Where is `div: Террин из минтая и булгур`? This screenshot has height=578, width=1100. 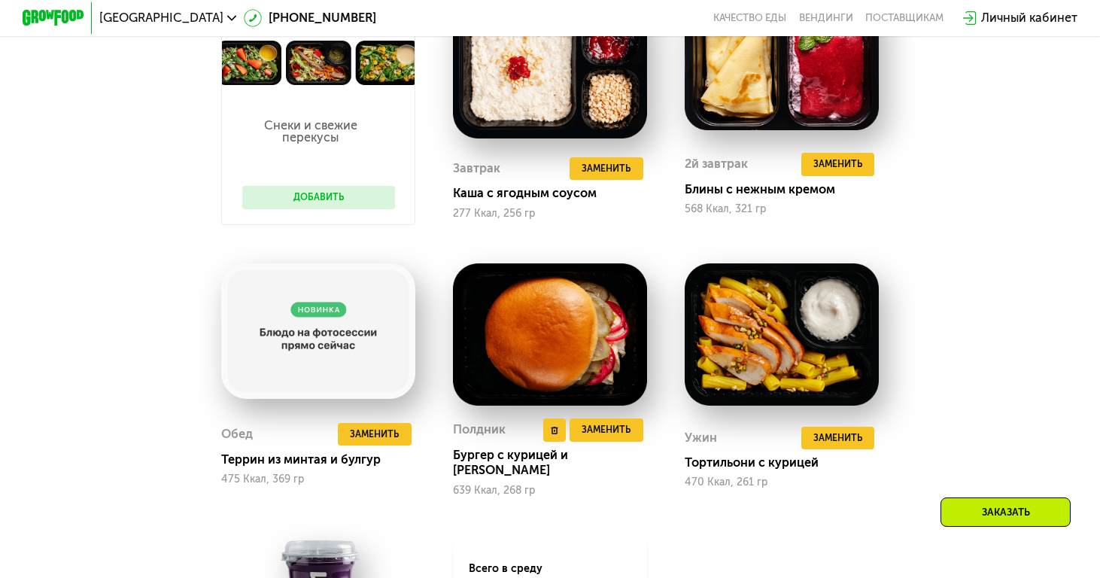 div: Террин из минтая и булгур is located at coordinates (324, 460).